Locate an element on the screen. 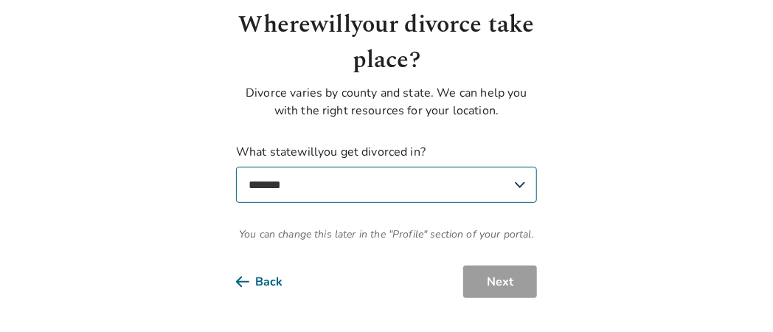 The width and height of the screenshot is (773, 332). h1: Where will your divorce take place? is located at coordinates (386, 43).